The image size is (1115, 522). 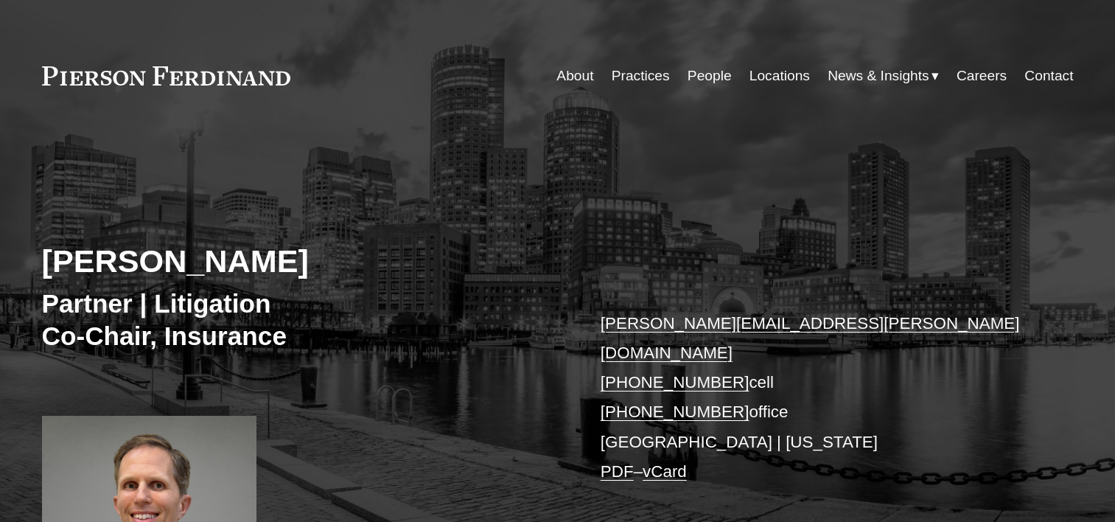 What do you see at coordinates (981, 76) in the screenshot?
I see `a: Careers` at bounding box center [981, 76].